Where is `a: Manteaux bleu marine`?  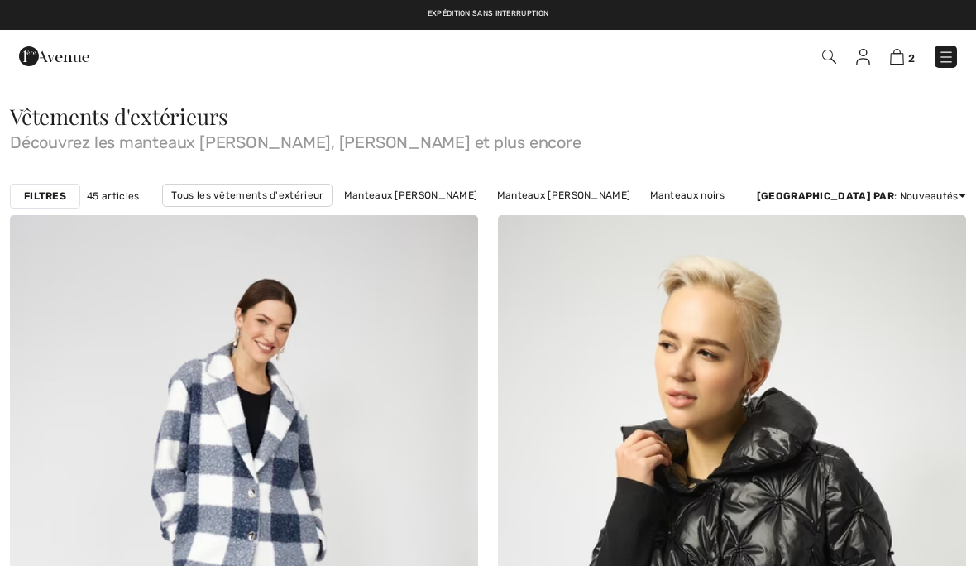 a: Manteaux bleu marine is located at coordinates (389, 218).